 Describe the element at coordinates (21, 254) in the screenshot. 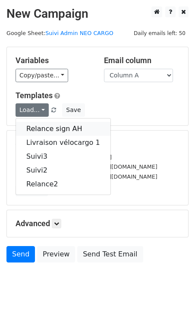

I see `a: Send` at that location.